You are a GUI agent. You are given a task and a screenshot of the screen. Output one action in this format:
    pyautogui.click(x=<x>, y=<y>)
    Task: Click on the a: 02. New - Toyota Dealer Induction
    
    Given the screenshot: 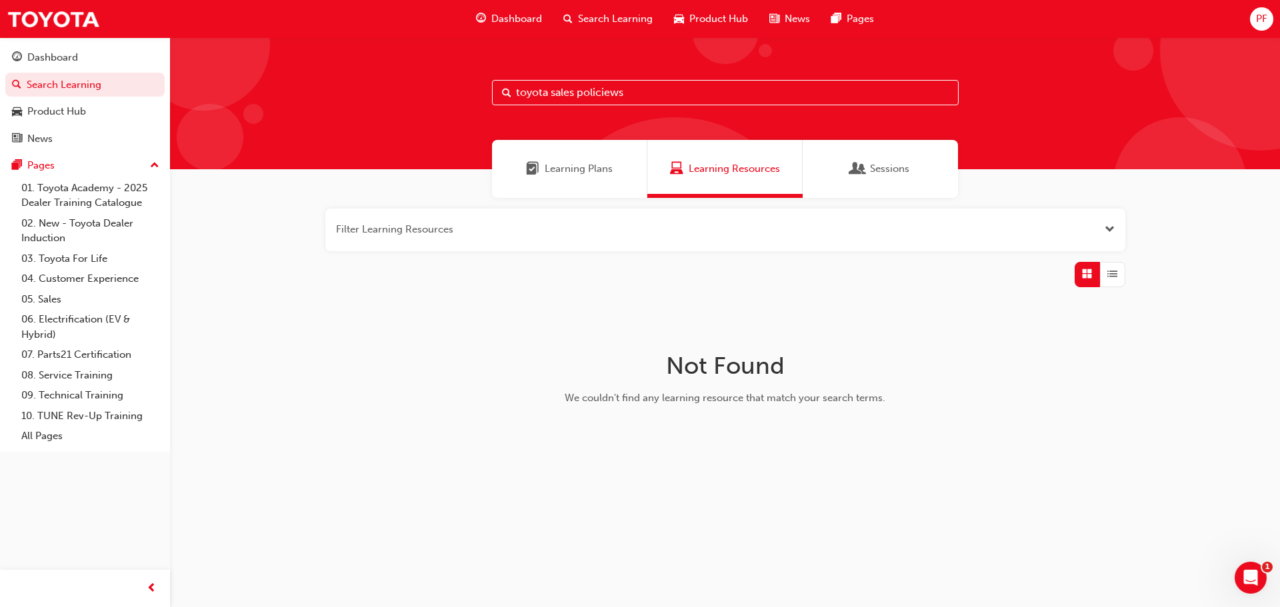 What is the action you would take?
    pyautogui.click(x=90, y=231)
    